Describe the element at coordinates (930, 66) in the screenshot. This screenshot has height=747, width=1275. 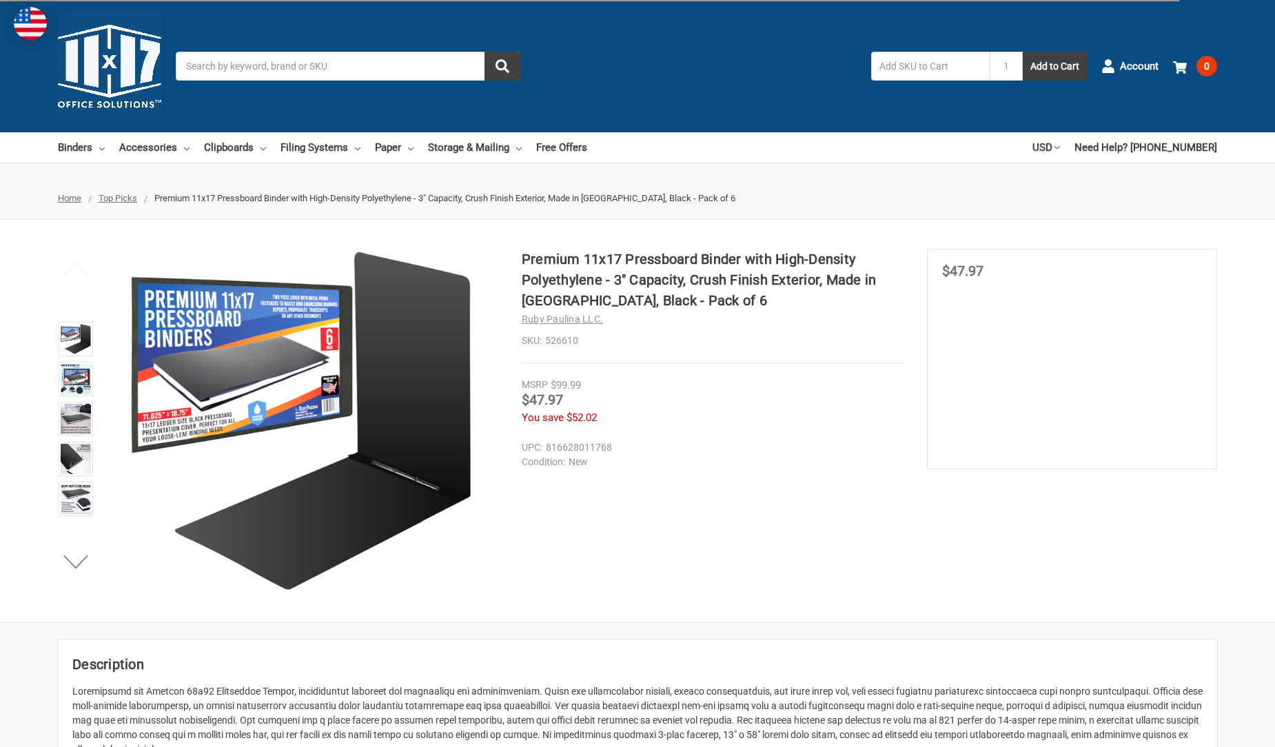
I see `input: Add SKU to Cart` at that location.